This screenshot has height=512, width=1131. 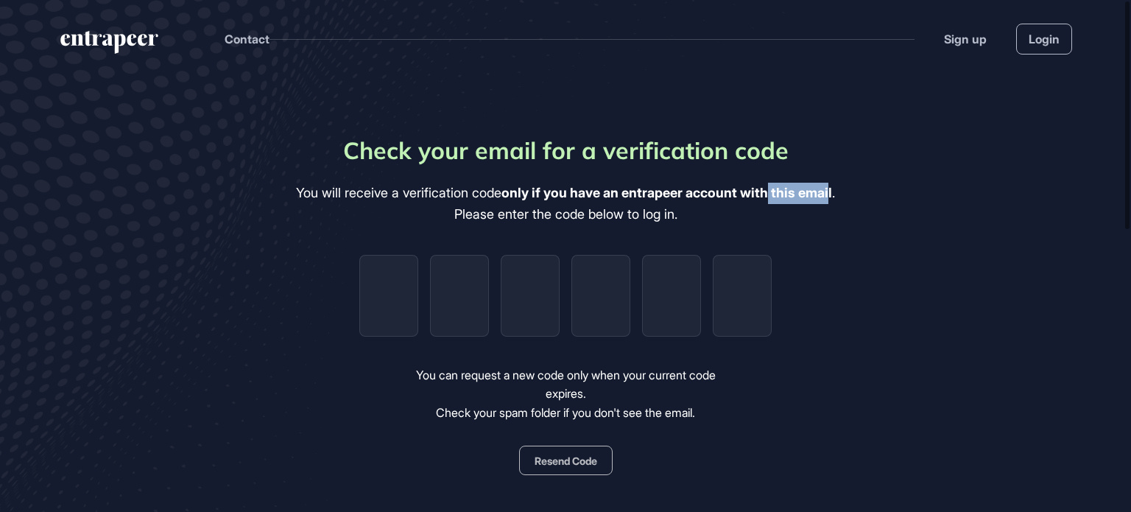 I want to click on button: Resend Code, so click(x=566, y=460).